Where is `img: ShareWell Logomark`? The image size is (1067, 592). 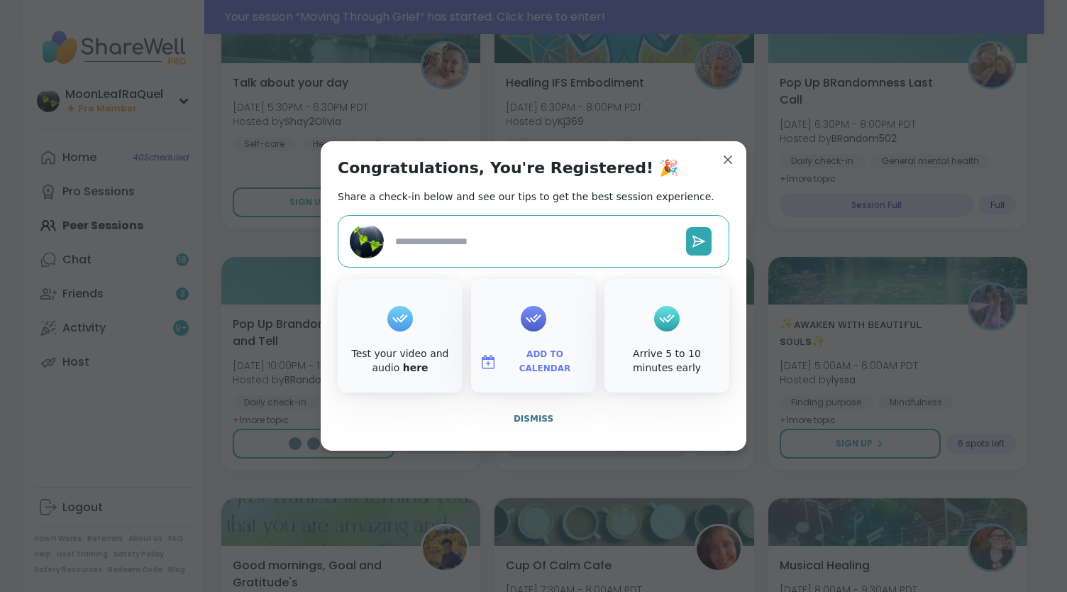 img: ShareWell Logomark is located at coordinates (488, 362).